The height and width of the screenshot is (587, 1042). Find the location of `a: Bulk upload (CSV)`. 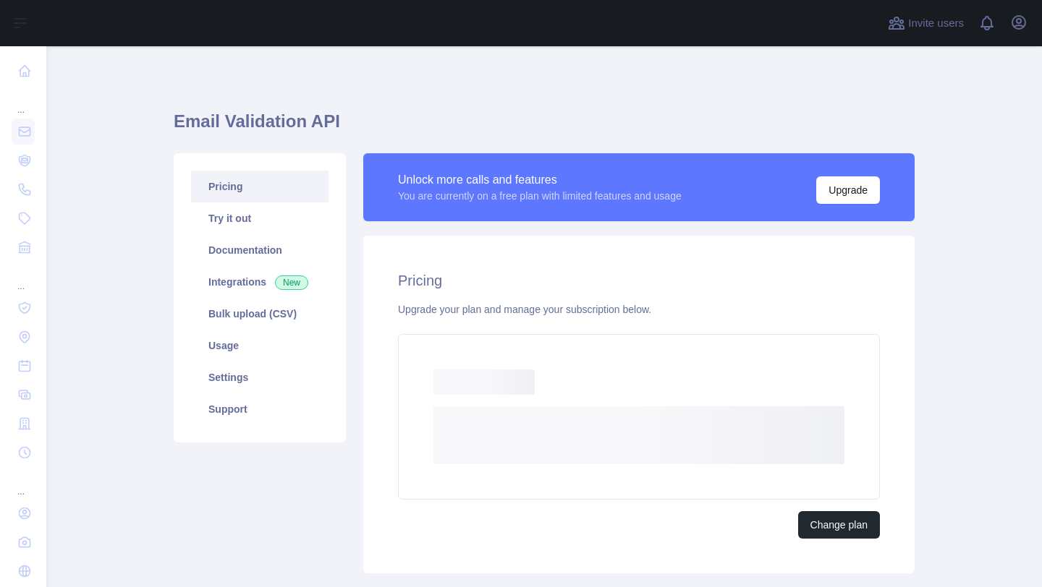

a: Bulk upload (CSV) is located at coordinates (260, 314).